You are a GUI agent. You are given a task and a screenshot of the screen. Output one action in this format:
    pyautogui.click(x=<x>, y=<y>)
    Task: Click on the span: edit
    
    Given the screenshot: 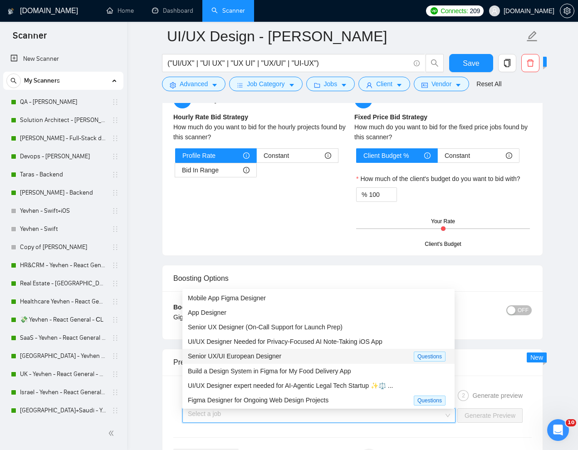 What is the action you would take?
    pyautogui.click(x=532, y=36)
    